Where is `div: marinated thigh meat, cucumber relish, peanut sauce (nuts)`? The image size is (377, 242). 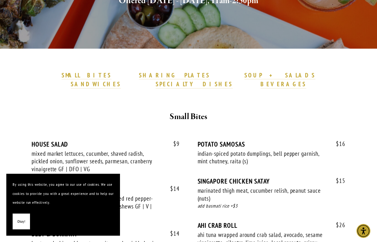 div: marinated thigh meat, cucumber relish, peanut sauce (nuts) is located at coordinates (263, 194).